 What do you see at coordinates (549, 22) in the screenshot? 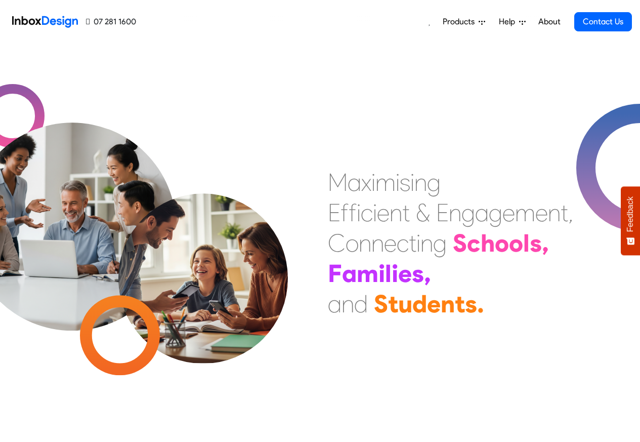
I see `a: About` at bounding box center [549, 22].